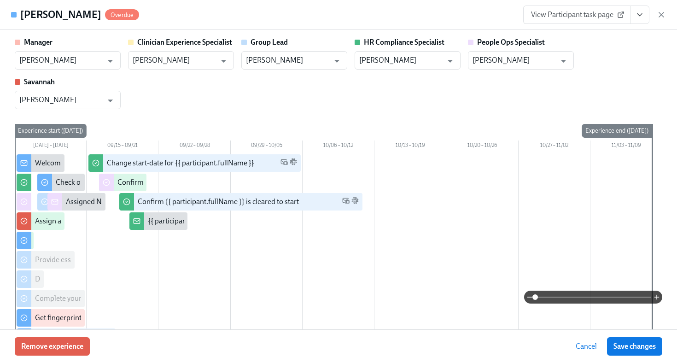  I want to click on div: Confirm cleared by People Ops, so click(166, 182).